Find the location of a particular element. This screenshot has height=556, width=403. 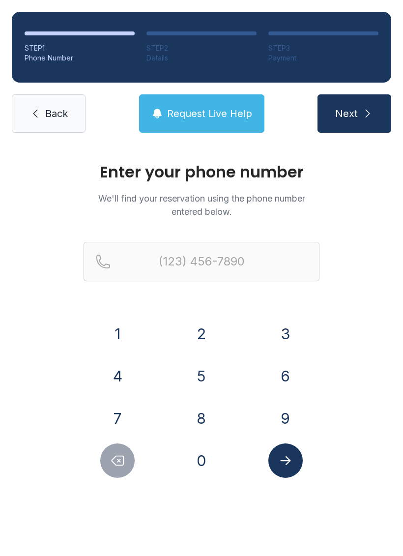

div: STEP 2 is located at coordinates (201, 48).